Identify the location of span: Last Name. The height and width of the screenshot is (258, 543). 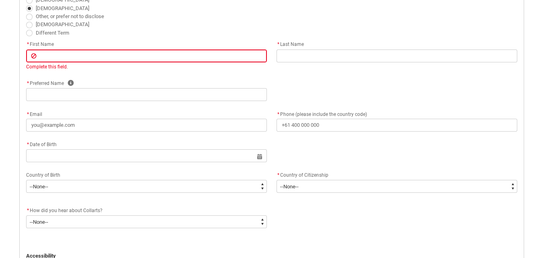
(290, 44).